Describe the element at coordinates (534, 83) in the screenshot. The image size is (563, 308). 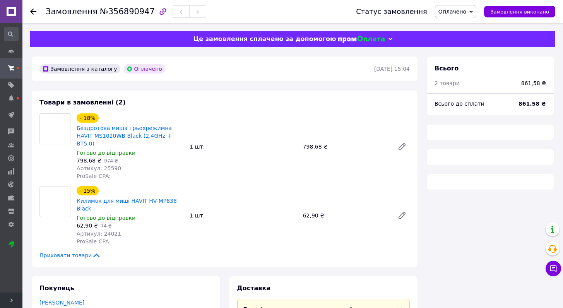
I see `div: 861,58 ₴` at that location.